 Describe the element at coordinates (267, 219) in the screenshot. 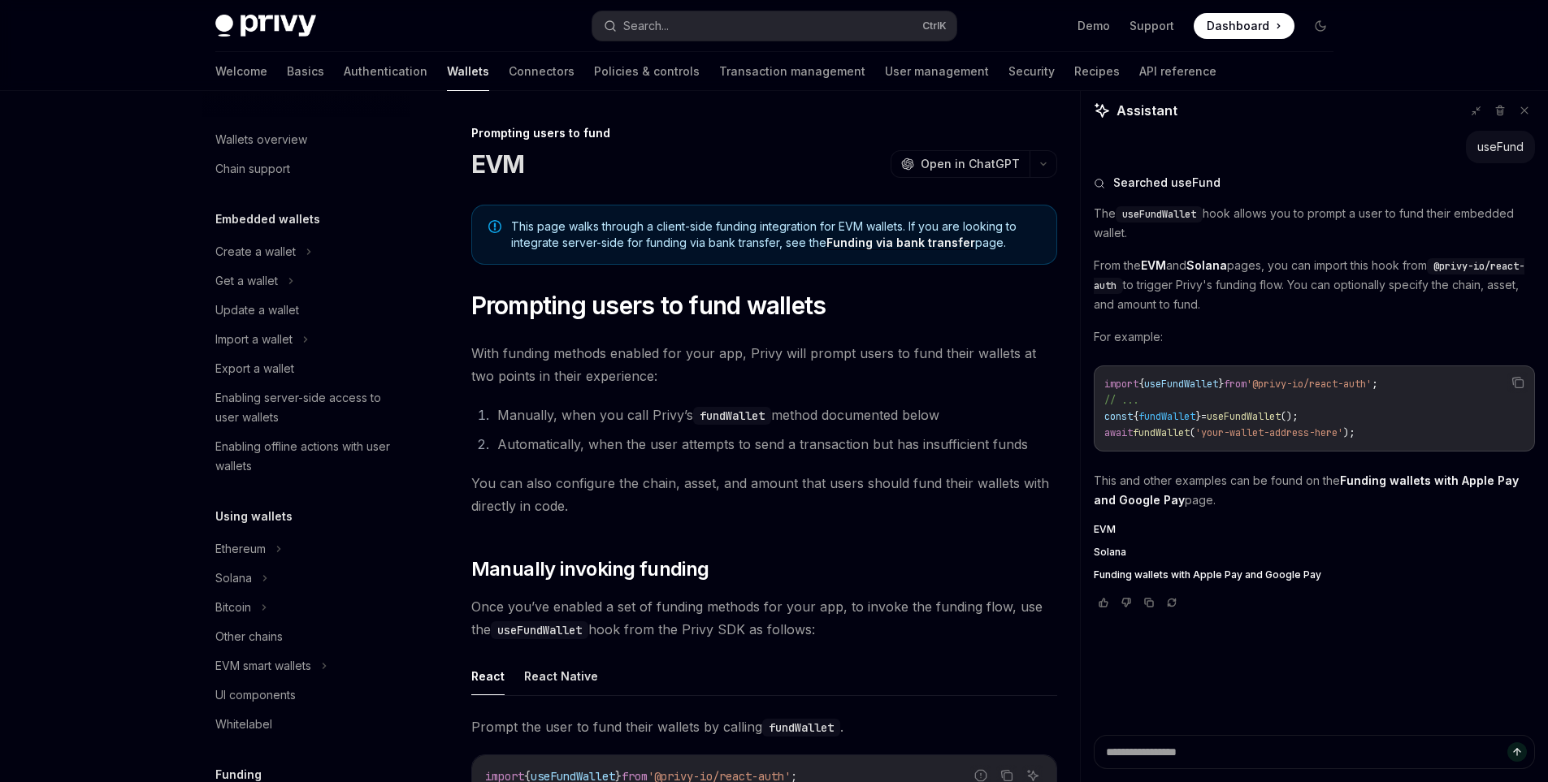

I see `h5: Embedded wallets` at that location.